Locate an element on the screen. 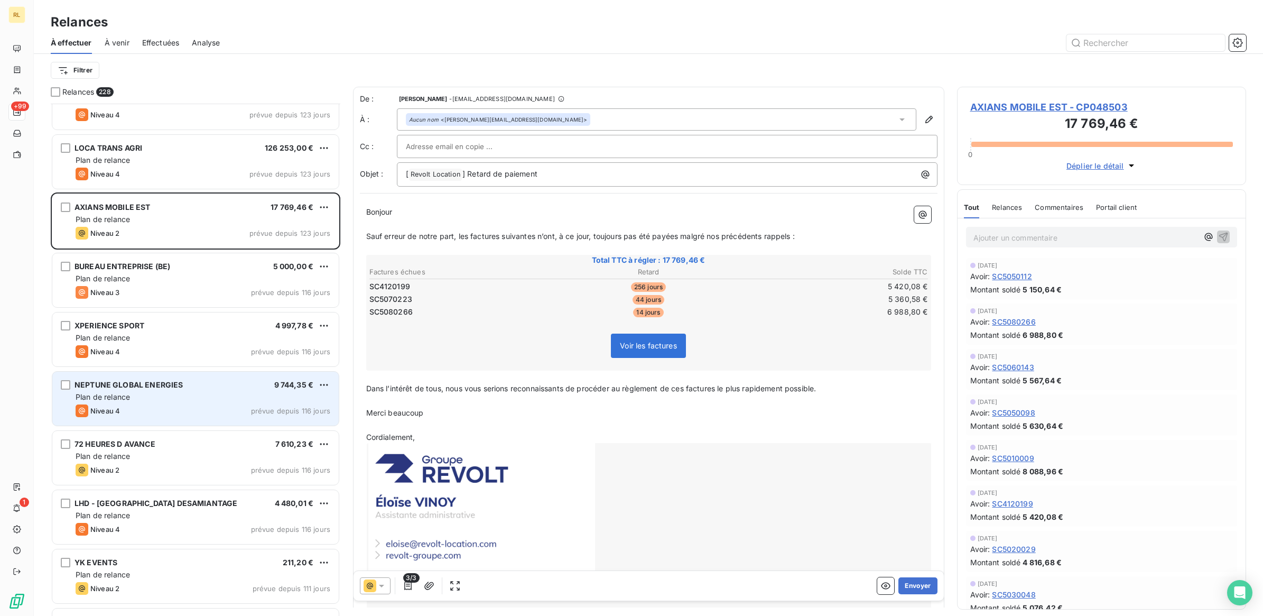  span: 9 744,35 € is located at coordinates (294, 384).